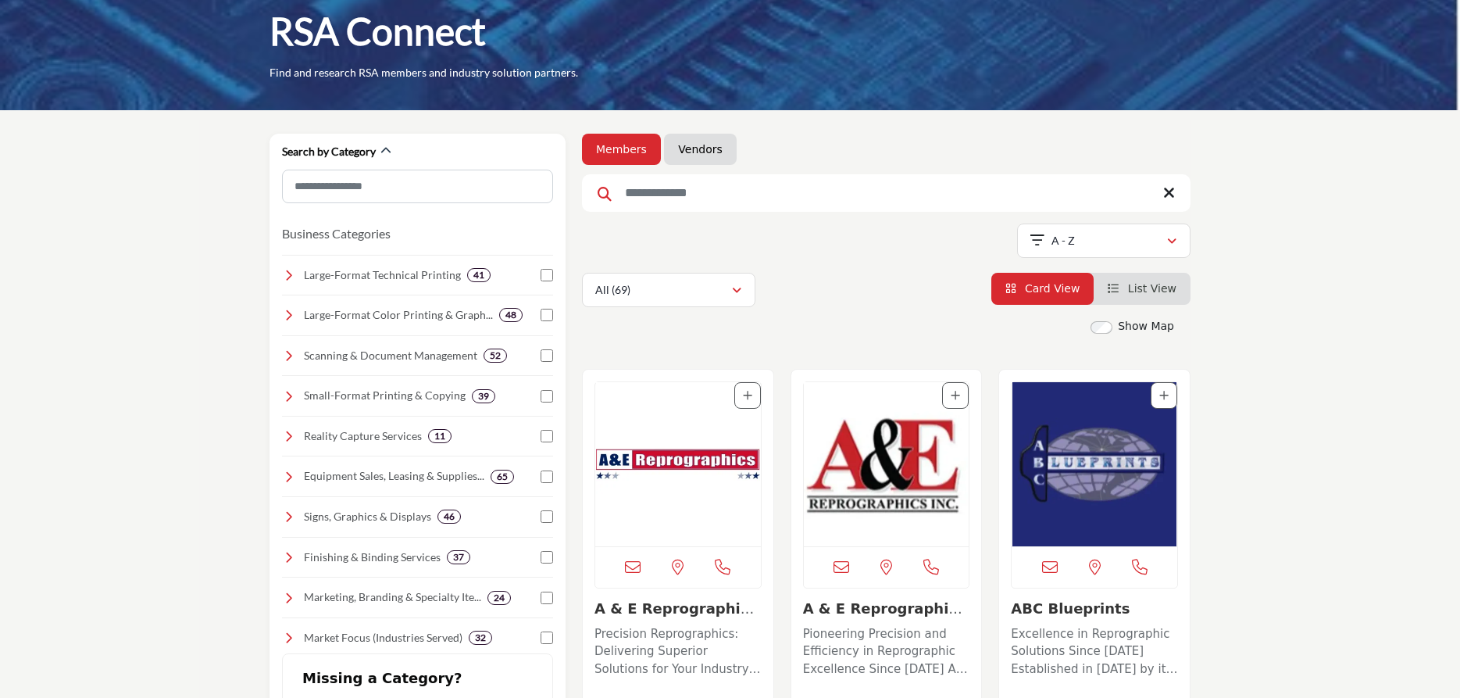  Describe the element at coordinates (480, 637) in the screenshot. I see `div: 32 Results For Market Focus (Industries Served)` at that location.